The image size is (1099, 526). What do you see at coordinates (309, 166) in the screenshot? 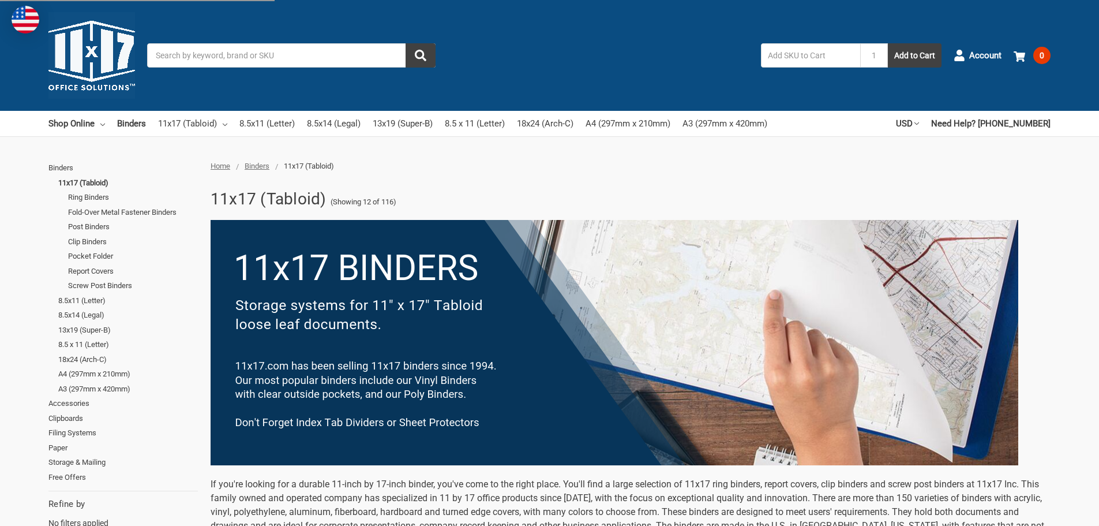
I see `span: 11x17 (Tabloid)` at bounding box center [309, 166].